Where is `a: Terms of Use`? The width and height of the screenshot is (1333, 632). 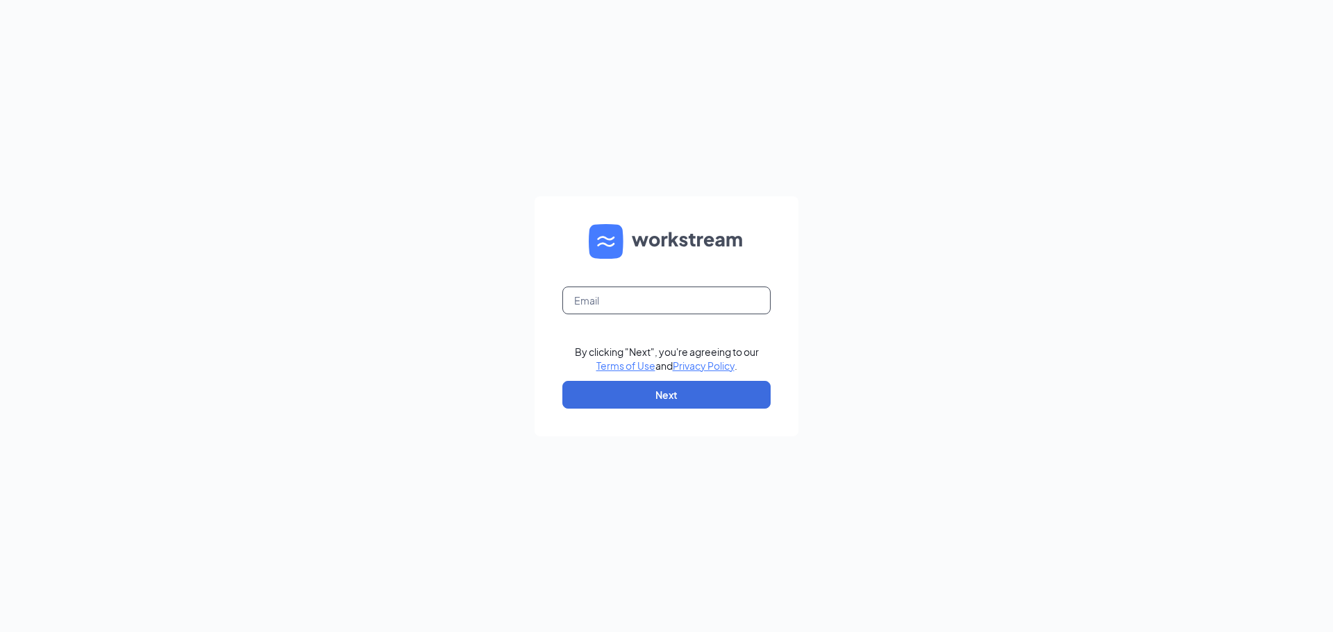
a: Terms of Use is located at coordinates (625, 366).